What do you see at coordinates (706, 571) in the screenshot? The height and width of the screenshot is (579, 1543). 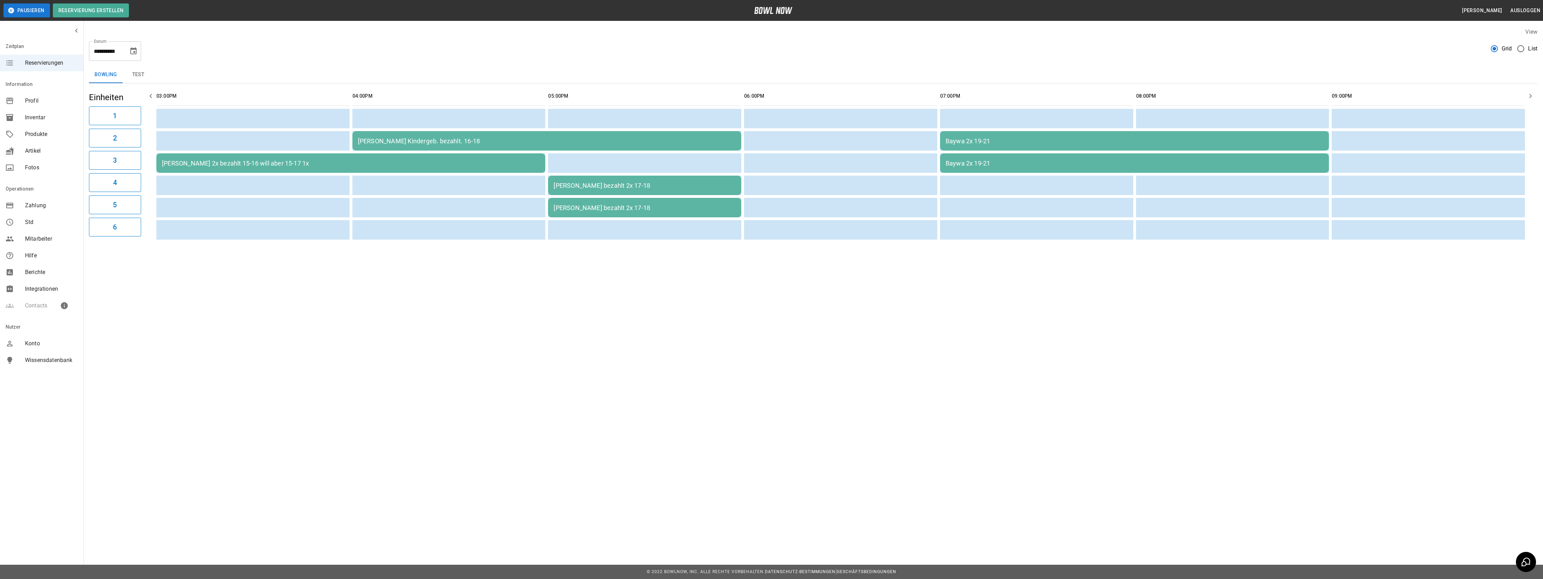 I see `span: © 2022 BowlNow, Inc. Alle Rechte vorbehalten.` at bounding box center [706, 571].